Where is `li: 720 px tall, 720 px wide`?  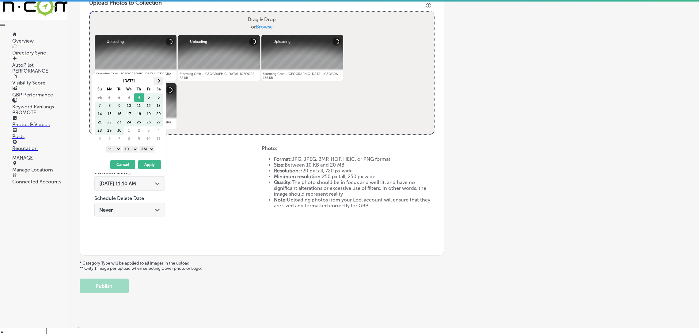 li: 720 px tall, 720 px wide is located at coordinates (354, 171).